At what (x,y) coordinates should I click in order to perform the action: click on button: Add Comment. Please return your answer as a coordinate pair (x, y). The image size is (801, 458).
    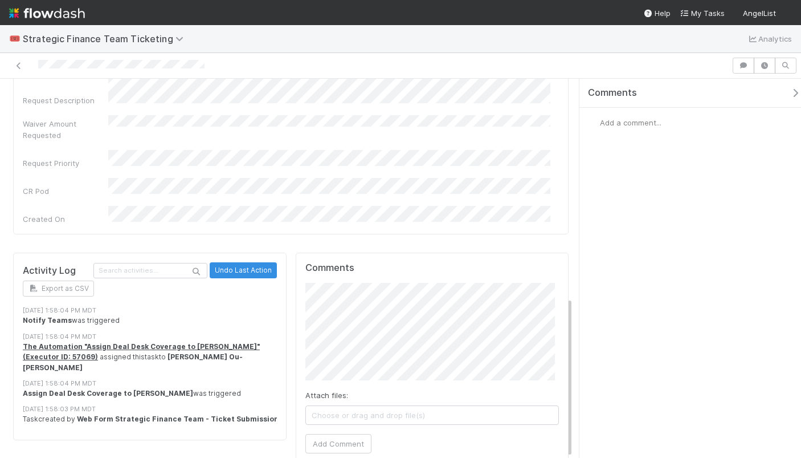
    Looking at the image, I should click on (338, 443).